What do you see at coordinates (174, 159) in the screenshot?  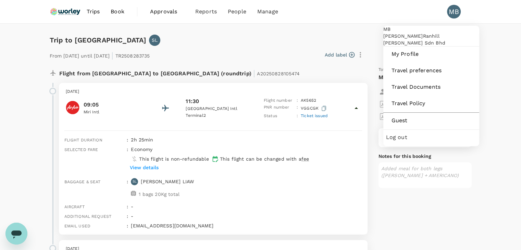 I see `p: This flight is non-refundable` at bounding box center [174, 159].